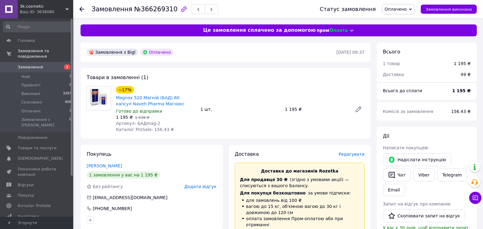 The image size is (483, 229). Describe the element at coordinates (359, 109) in the screenshot. I see `a: Редагувати` at that location.